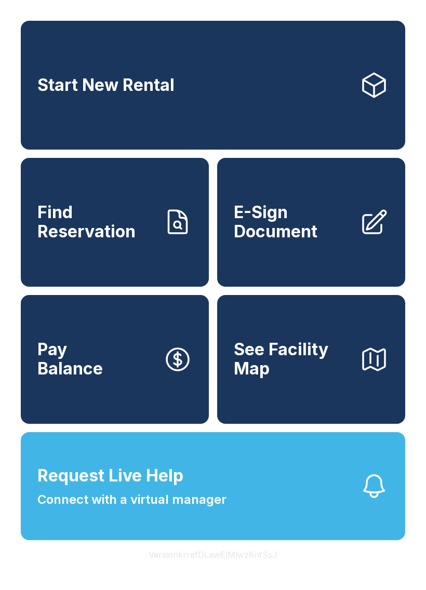  What do you see at coordinates (96, 222) in the screenshot?
I see `span: Find Reservation` at bounding box center [96, 222].